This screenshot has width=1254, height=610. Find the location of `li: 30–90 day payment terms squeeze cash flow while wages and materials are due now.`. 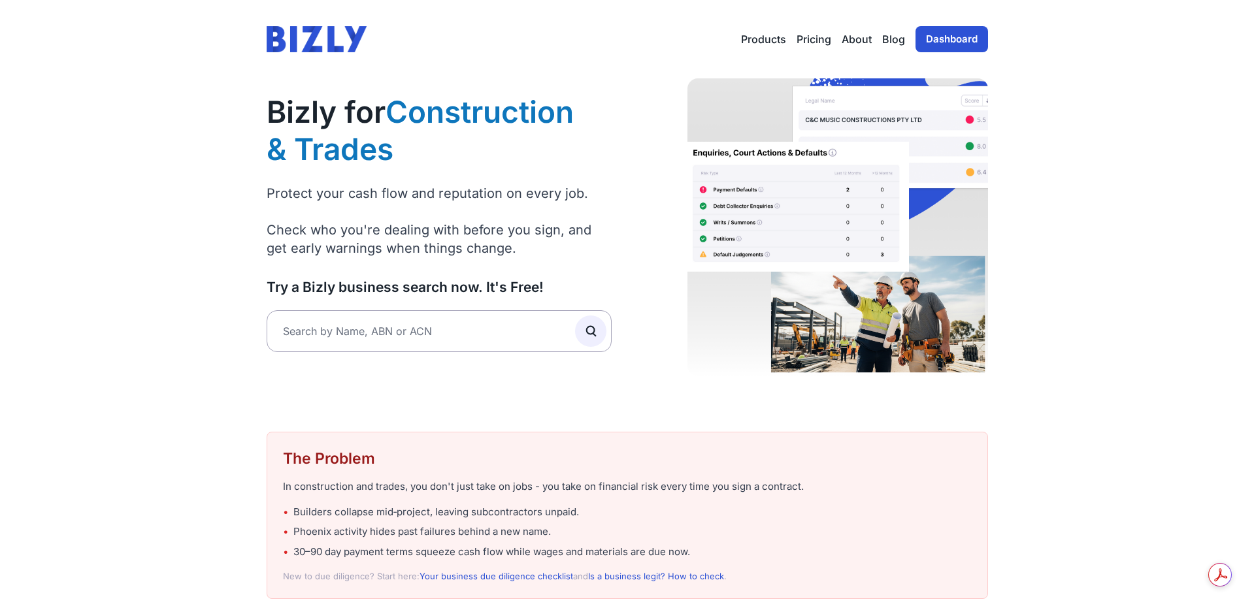

li: 30–90 day payment terms squeeze cash flow while wages and materials are due now. is located at coordinates (627, 552).